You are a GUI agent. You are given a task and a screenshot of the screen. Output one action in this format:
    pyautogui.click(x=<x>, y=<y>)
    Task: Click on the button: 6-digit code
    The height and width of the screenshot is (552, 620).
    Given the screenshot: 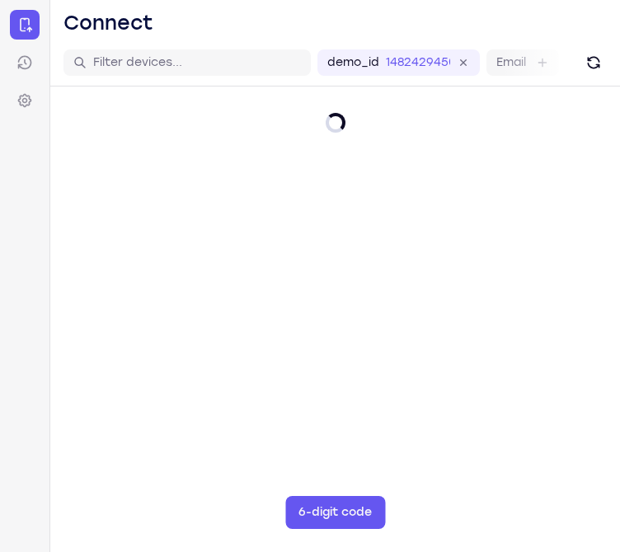 What is the action you would take?
    pyautogui.click(x=335, y=513)
    